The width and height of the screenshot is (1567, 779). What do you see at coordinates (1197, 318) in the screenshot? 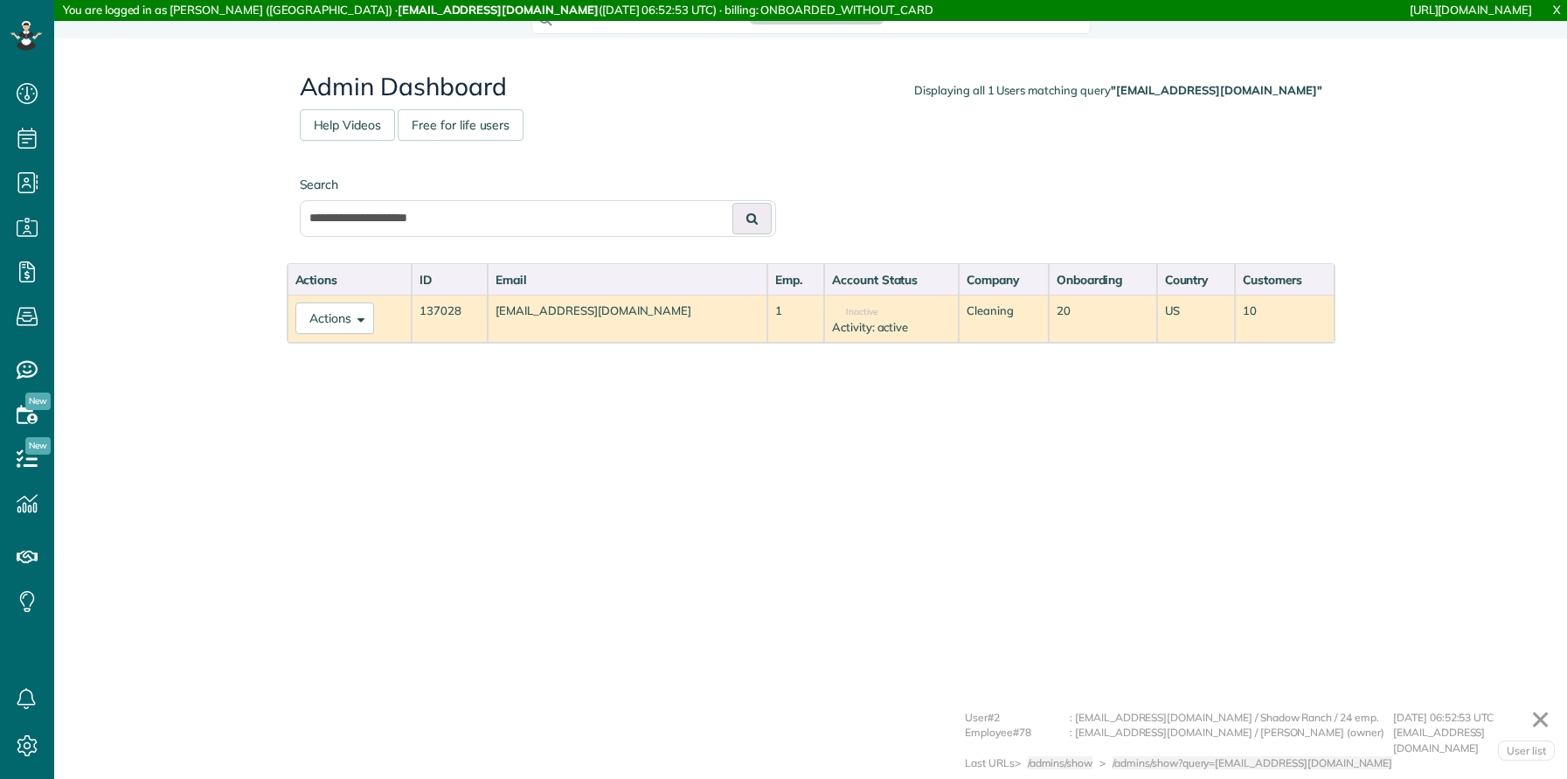
I see `td: US` at bounding box center [1197, 318].